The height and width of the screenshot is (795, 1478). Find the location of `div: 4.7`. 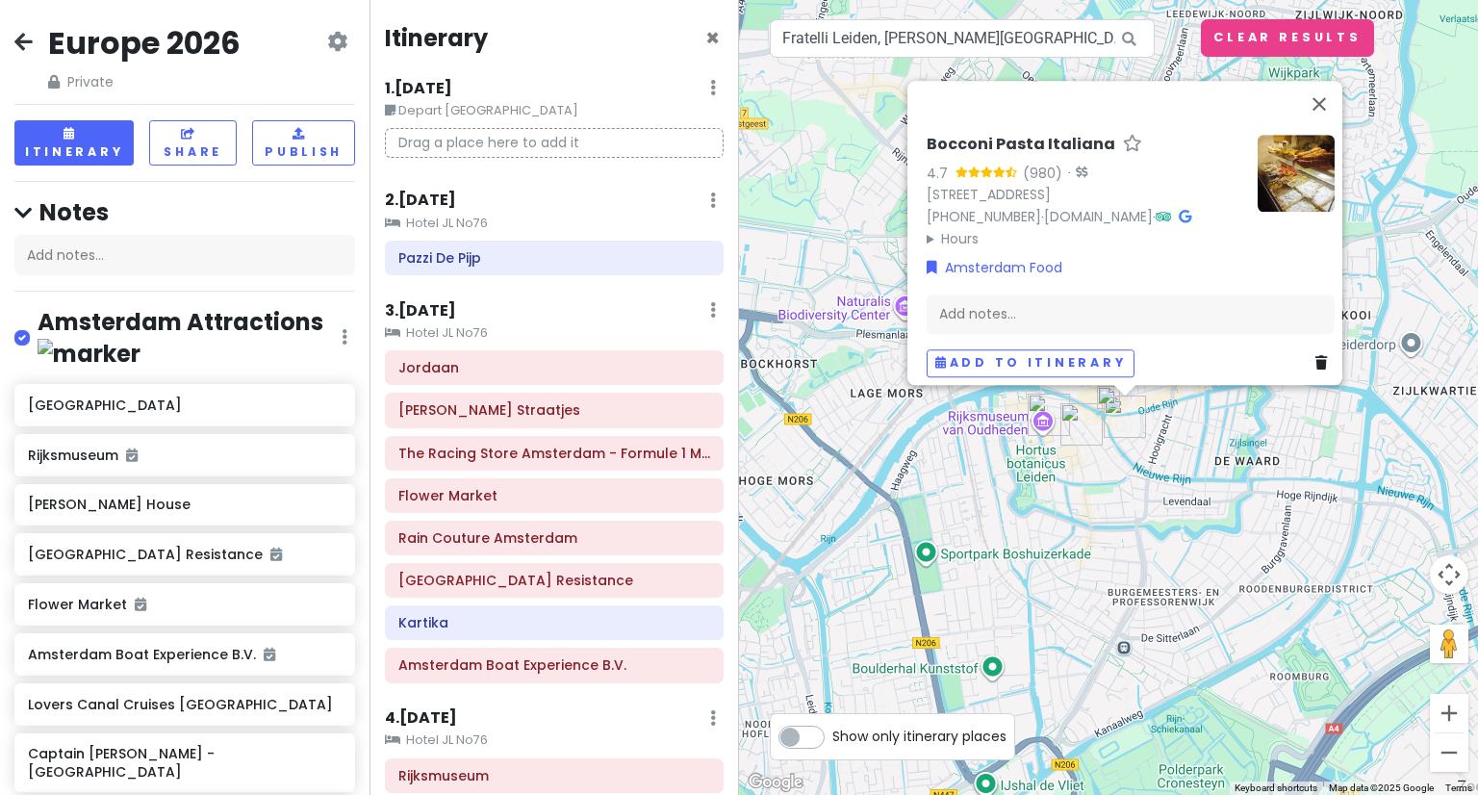

div: 4.7 is located at coordinates (941, 173).